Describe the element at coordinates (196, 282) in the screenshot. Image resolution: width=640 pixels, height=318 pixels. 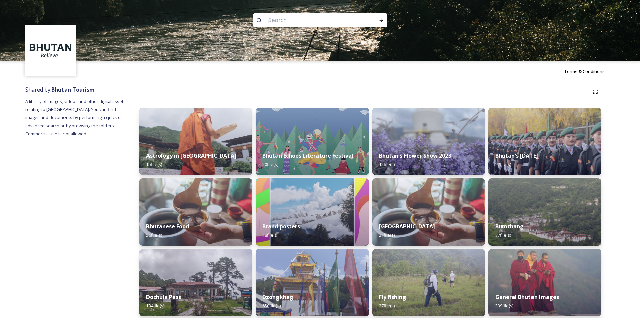
I see `img: 2022-10-01%252011.41.43.jpg` at that location.